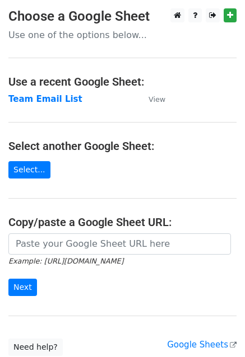 The width and height of the screenshot is (245, 357). Describe the element at coordinates (45, 99) in the screenshot. I see `strong: Team Email List` at that location.